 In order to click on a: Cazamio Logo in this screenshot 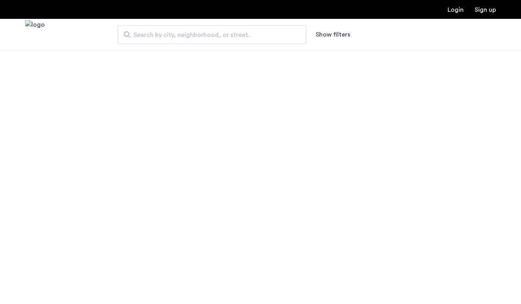, I will do `click(35, 35)`.